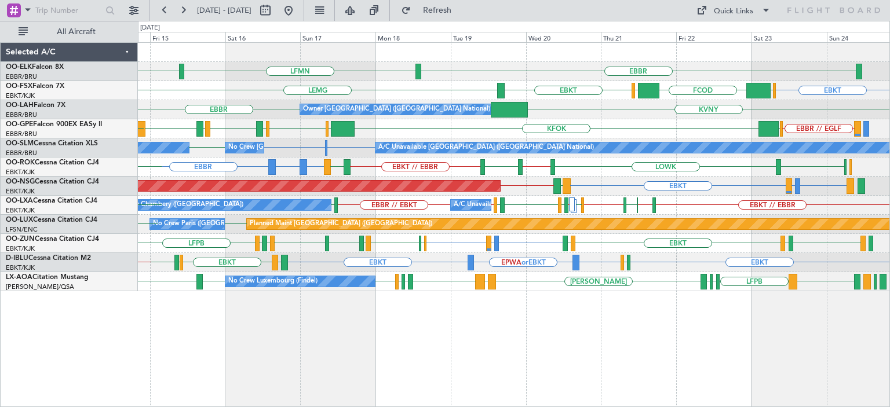 This screenshot has height=407, width=890. Describe the element at coordinates (477, 205) in the screenshot. I see `div: A/C Unavailable` at that location.